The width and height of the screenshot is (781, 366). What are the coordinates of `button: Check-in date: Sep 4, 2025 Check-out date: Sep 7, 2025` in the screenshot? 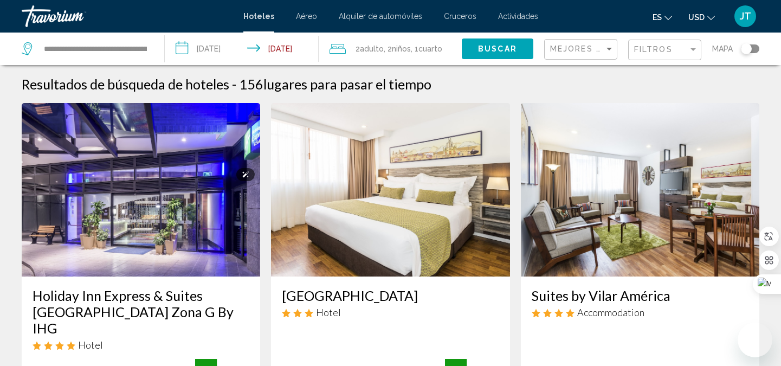 It's located at (242, 49).